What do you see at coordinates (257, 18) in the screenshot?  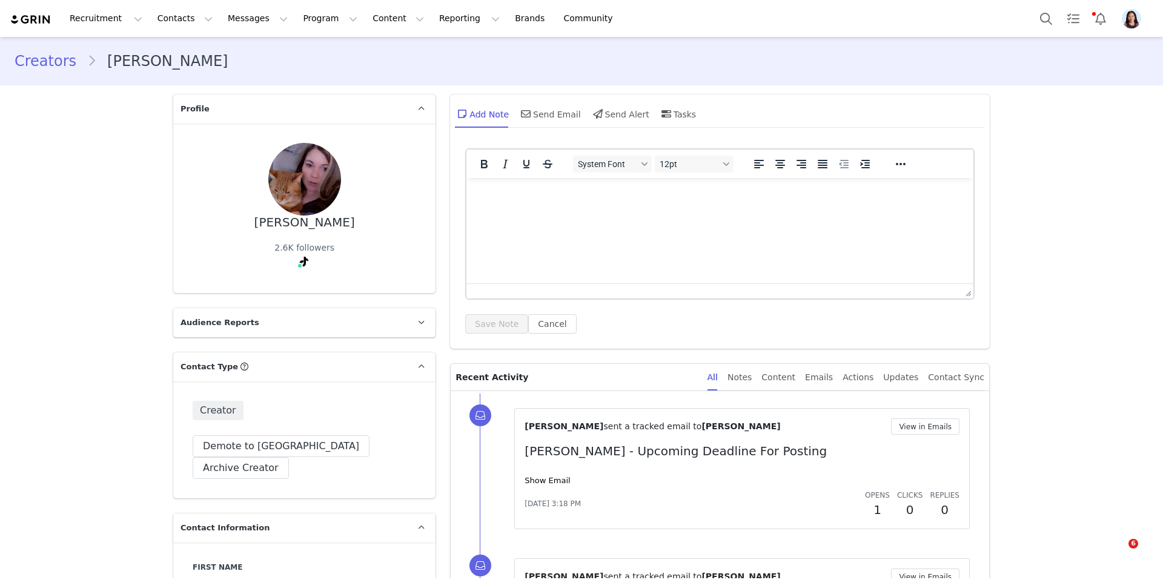 I see `button: Messages` at bounding box center [257, 18].